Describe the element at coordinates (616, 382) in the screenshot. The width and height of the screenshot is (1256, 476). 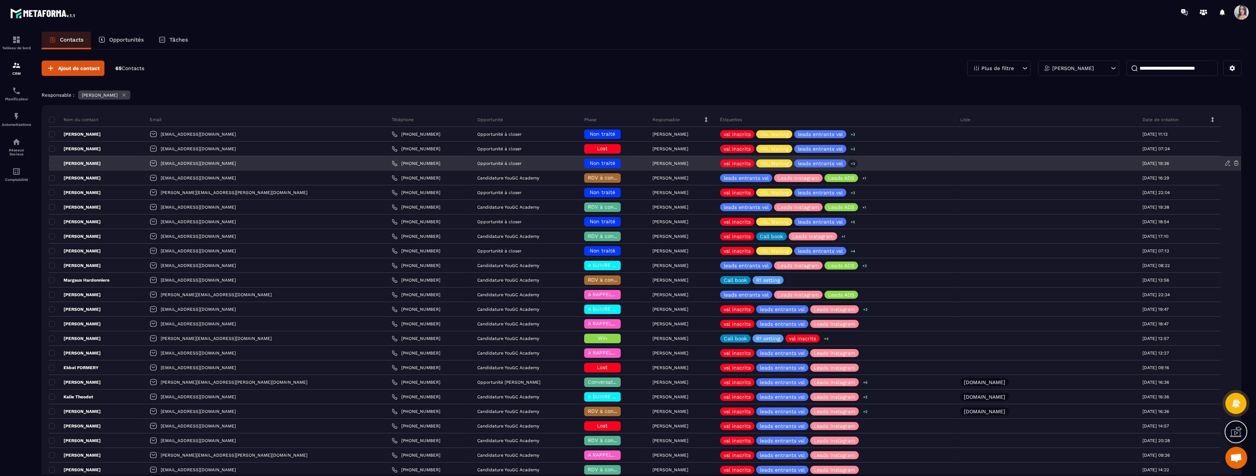
I see `span: Conversation en cours` at that location.